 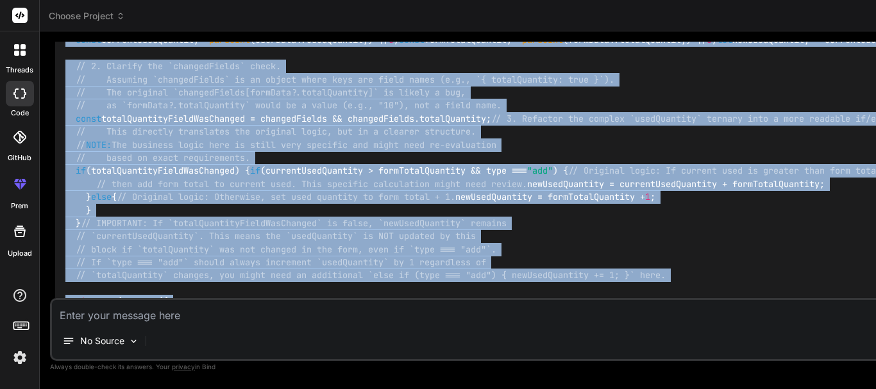 I want to click on span: // then add form total to current used. This specific calculation might need review., so click(x=312, y=184).